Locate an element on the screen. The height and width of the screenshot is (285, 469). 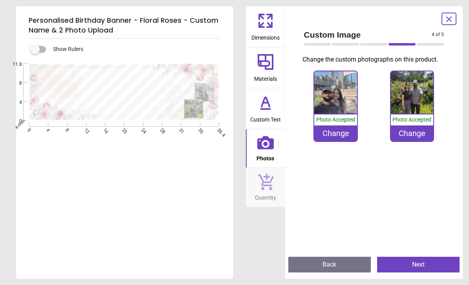
span: 11.8 is located at coordinates (15, 64).